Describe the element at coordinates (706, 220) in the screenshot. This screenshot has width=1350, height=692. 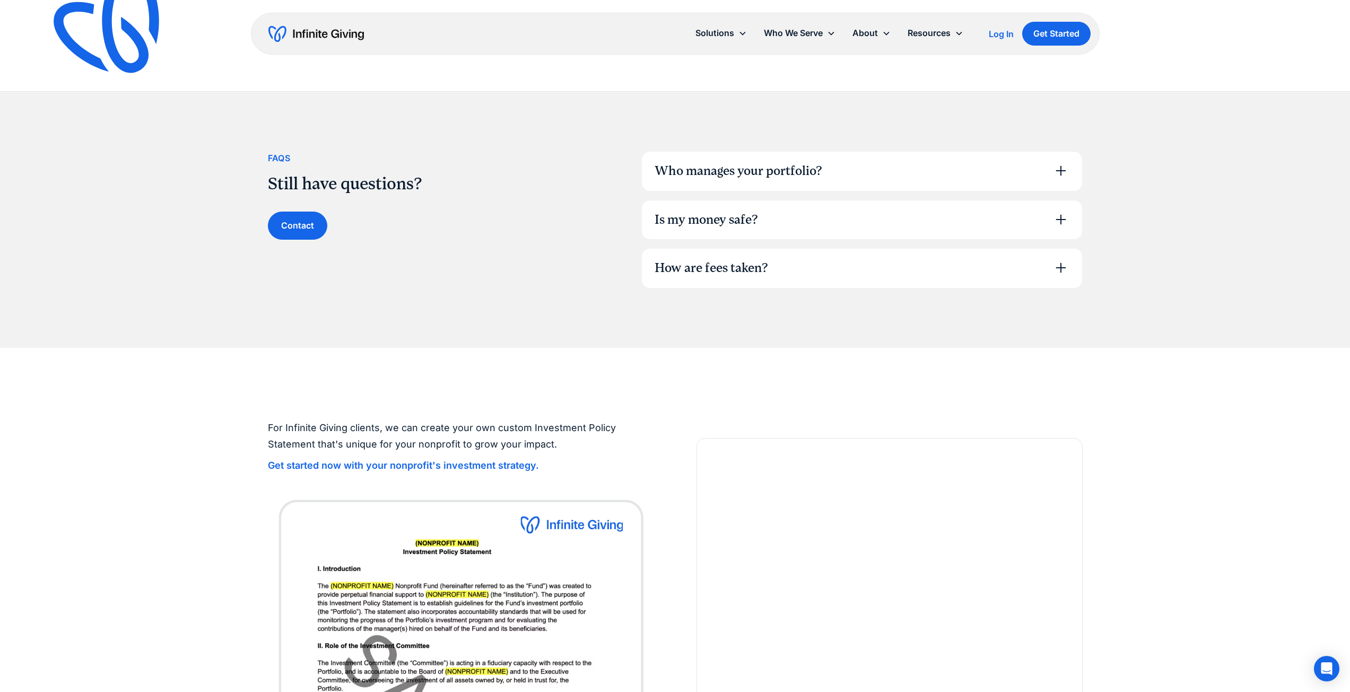
I see `div: Is my money safe?` at that location.